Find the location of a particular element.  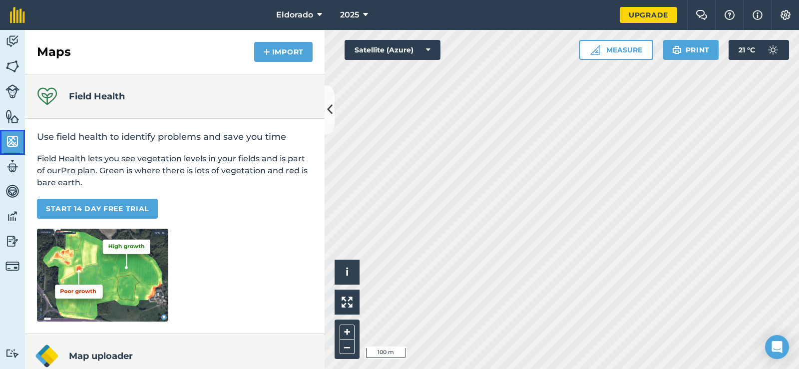

div: Open Intercom Messenger is located at coordinates (777, 347).